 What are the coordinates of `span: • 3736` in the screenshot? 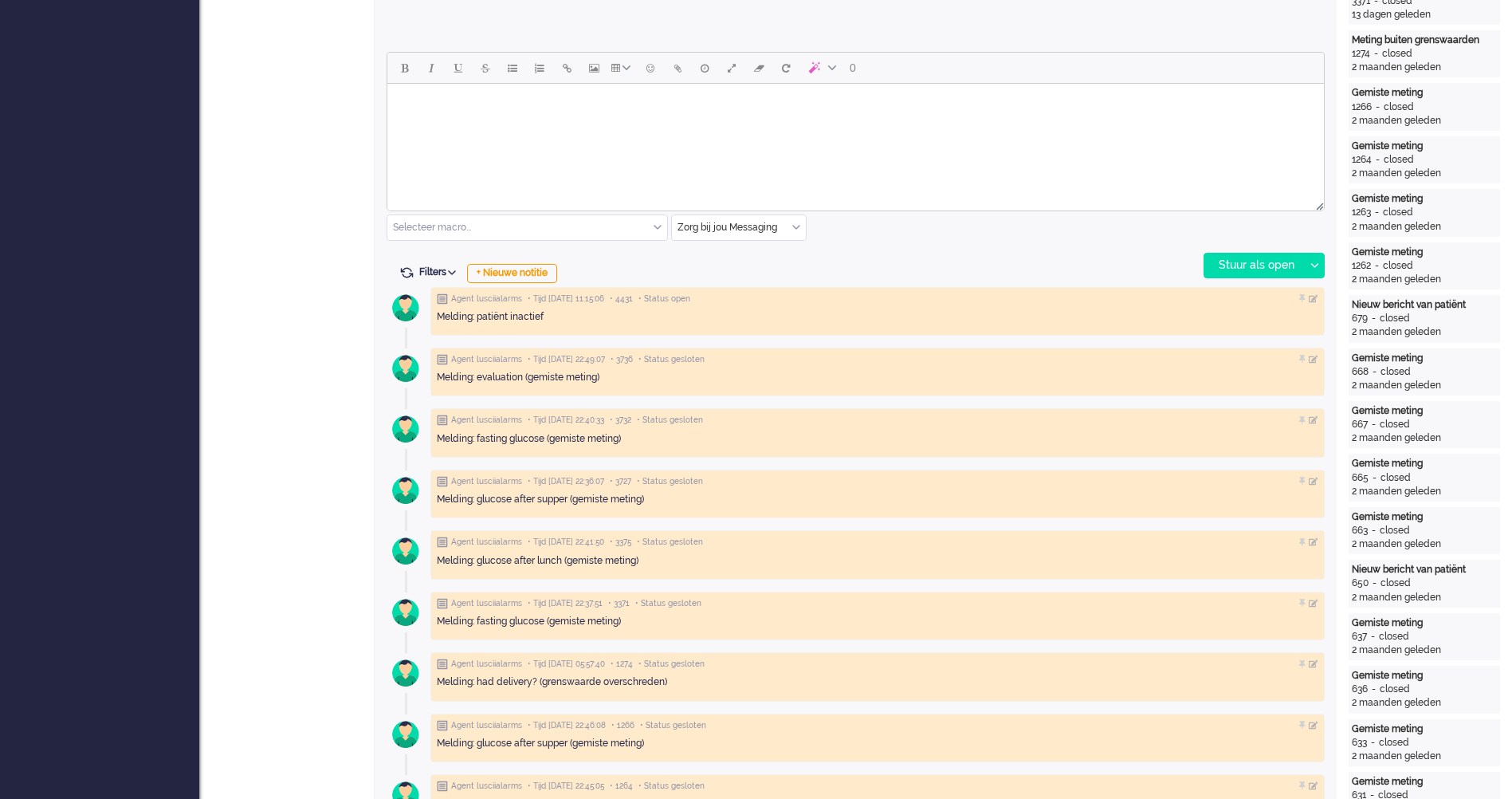 It's located at (621, 359).